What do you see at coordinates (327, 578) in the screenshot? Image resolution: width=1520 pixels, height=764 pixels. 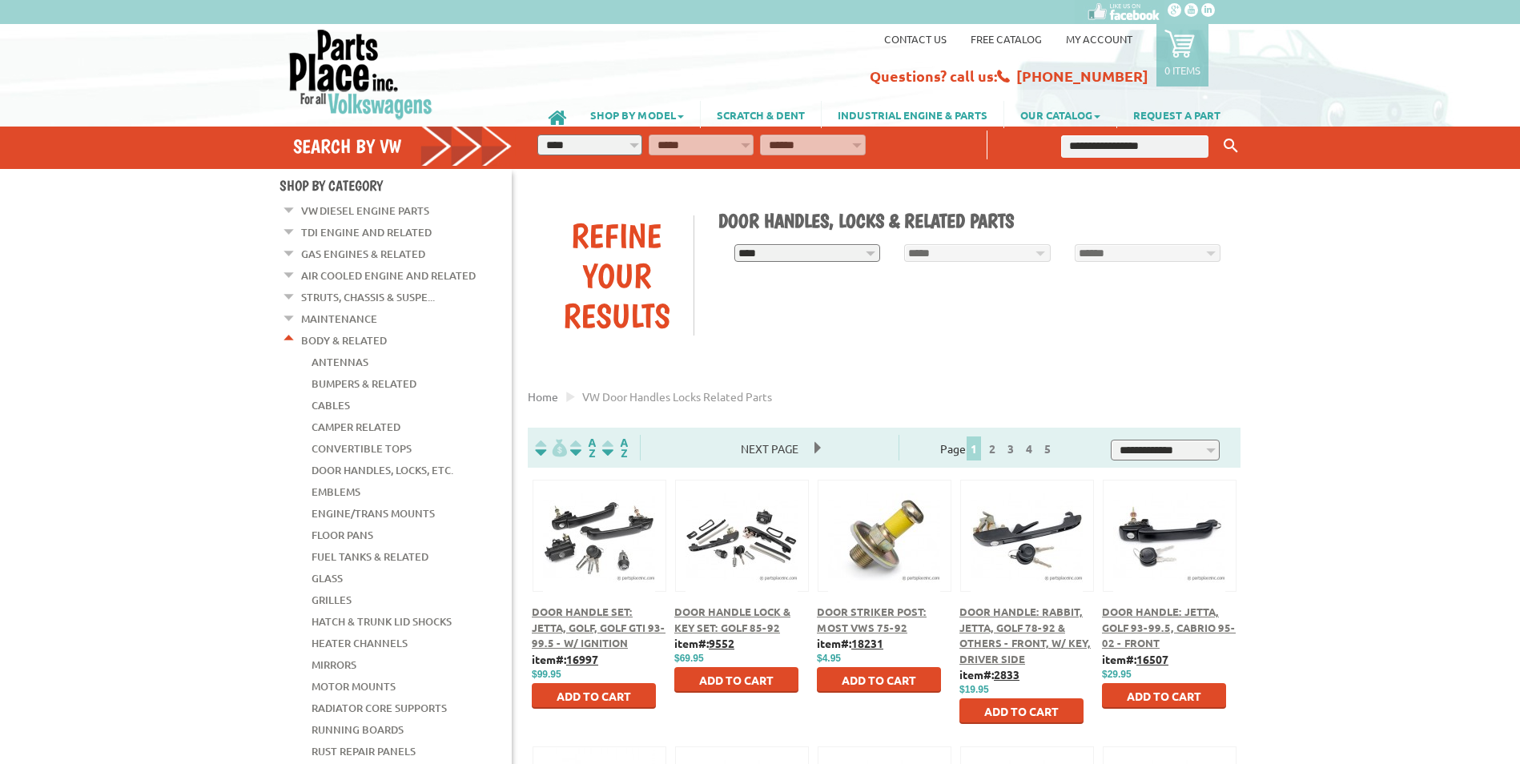 I see `a: Glass` at bounding box center [327, 578].